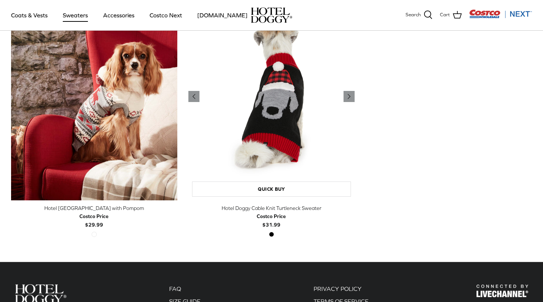  What do you see at coordinates (175, 288) in the screenshot?
I see `a: FAQ` at bounding box center [175, 288].